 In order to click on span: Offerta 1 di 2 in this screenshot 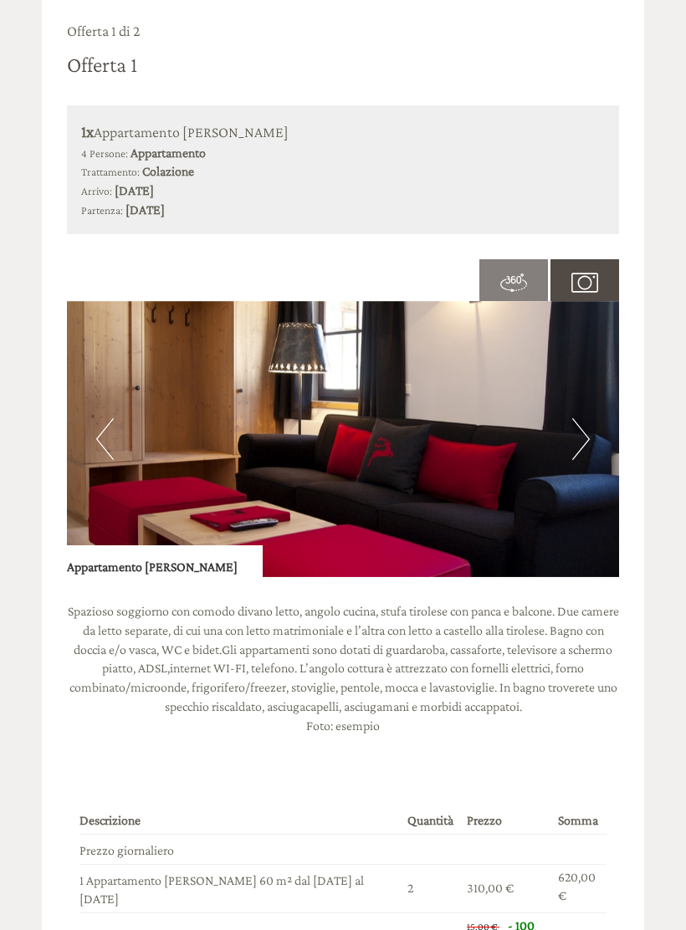, I will do `click(103, 31)`.